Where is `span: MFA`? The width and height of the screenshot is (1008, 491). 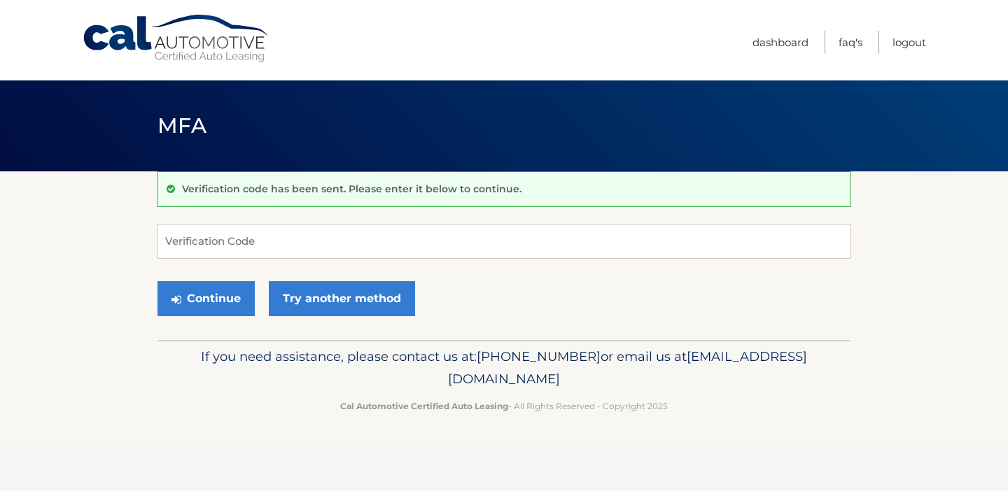 span: MFA is located at coordinates (182, 125).